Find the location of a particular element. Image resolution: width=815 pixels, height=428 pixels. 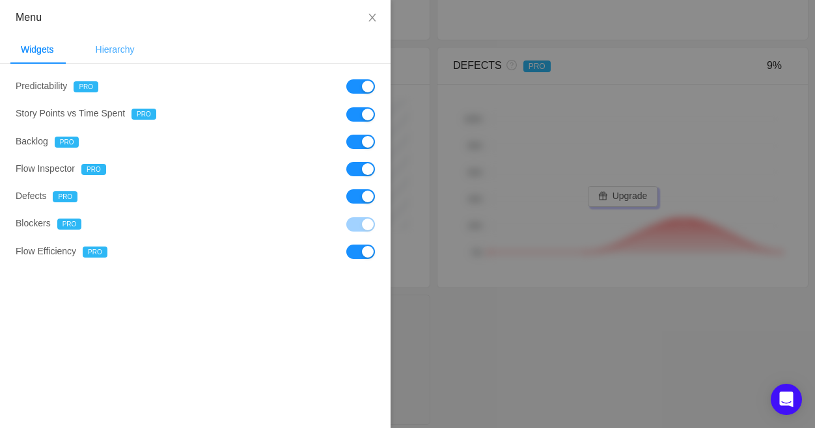

div: Story Points vs Time Spent is located at coordinates (105, 114).